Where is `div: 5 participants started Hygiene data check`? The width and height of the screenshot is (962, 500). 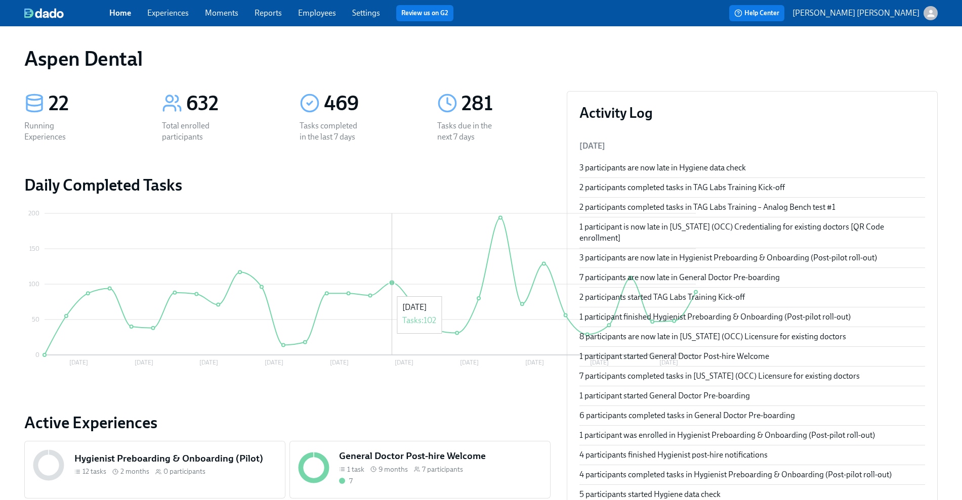 div: 5 participants started Hygiene data check is located at coordinates (752, 495).